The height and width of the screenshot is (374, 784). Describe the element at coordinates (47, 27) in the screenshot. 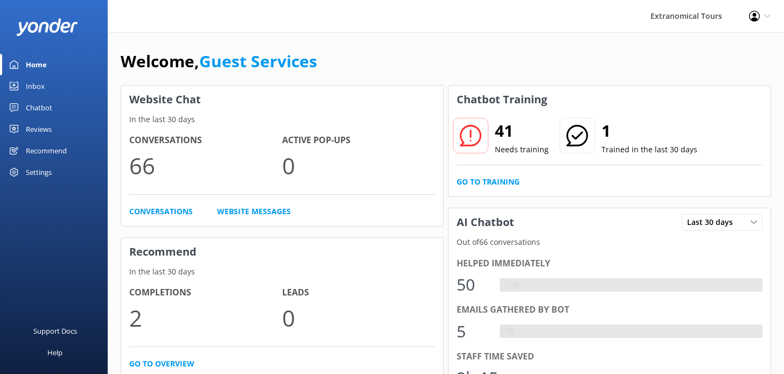

I see `img: yonder-white-logo.png` at that location.